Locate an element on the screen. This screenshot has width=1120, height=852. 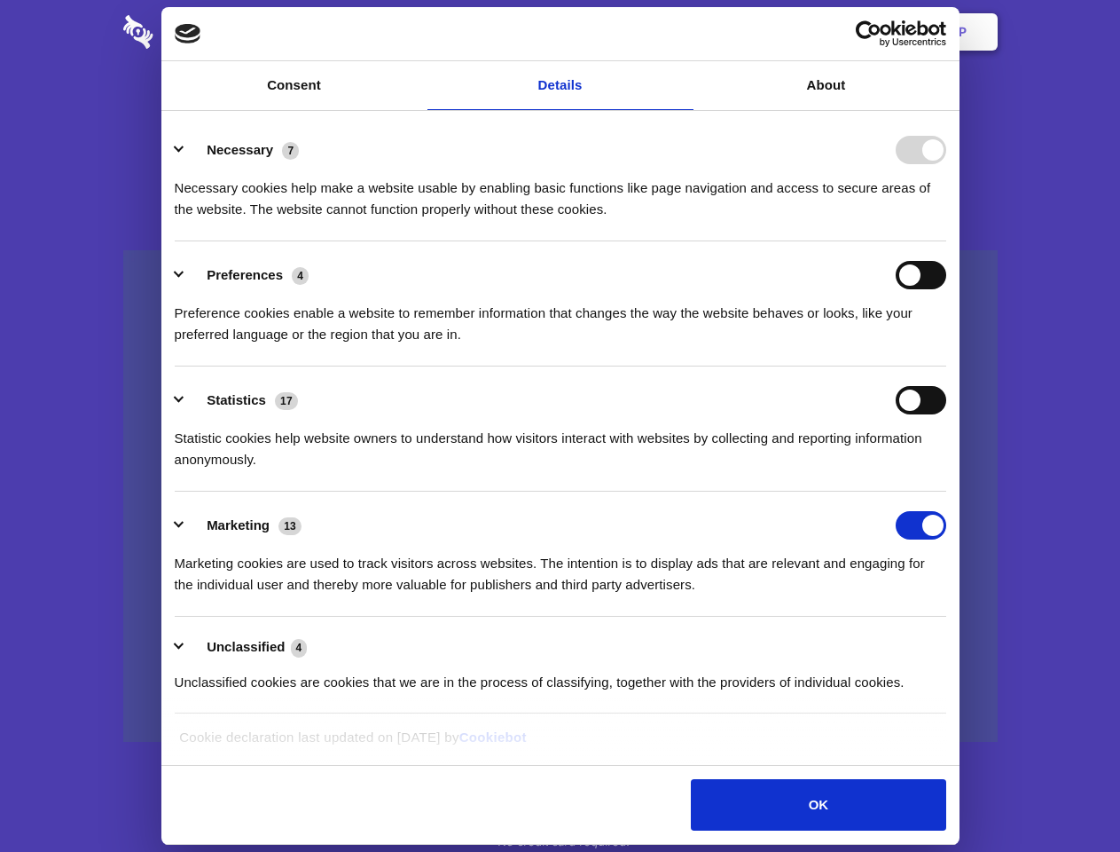
span: 17 is located at coordinates (287, 401).